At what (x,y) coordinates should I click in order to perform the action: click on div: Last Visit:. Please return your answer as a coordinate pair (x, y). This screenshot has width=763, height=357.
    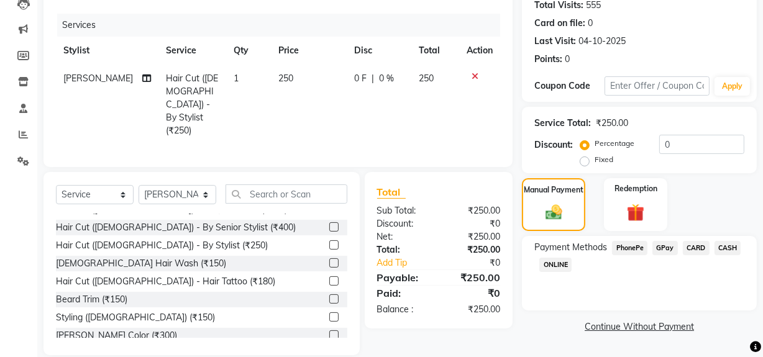
    Looking at the image, I should click on (555, 41).